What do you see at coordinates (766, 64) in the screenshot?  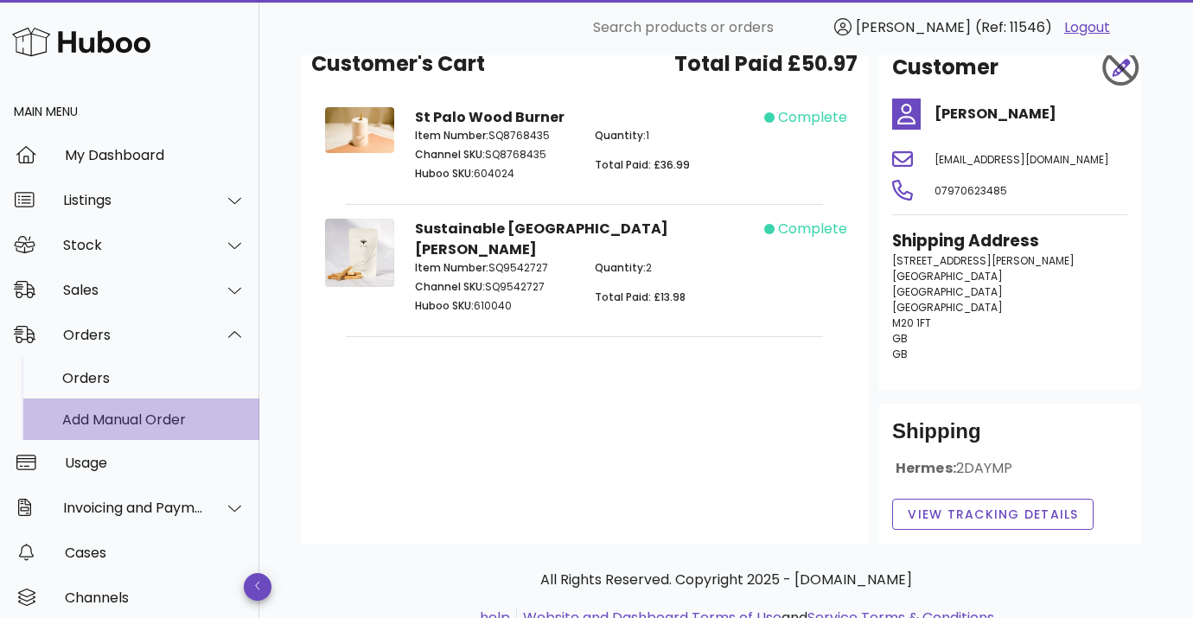 I see `span: Total Paid £50.97` at bounding box center [766, 64].